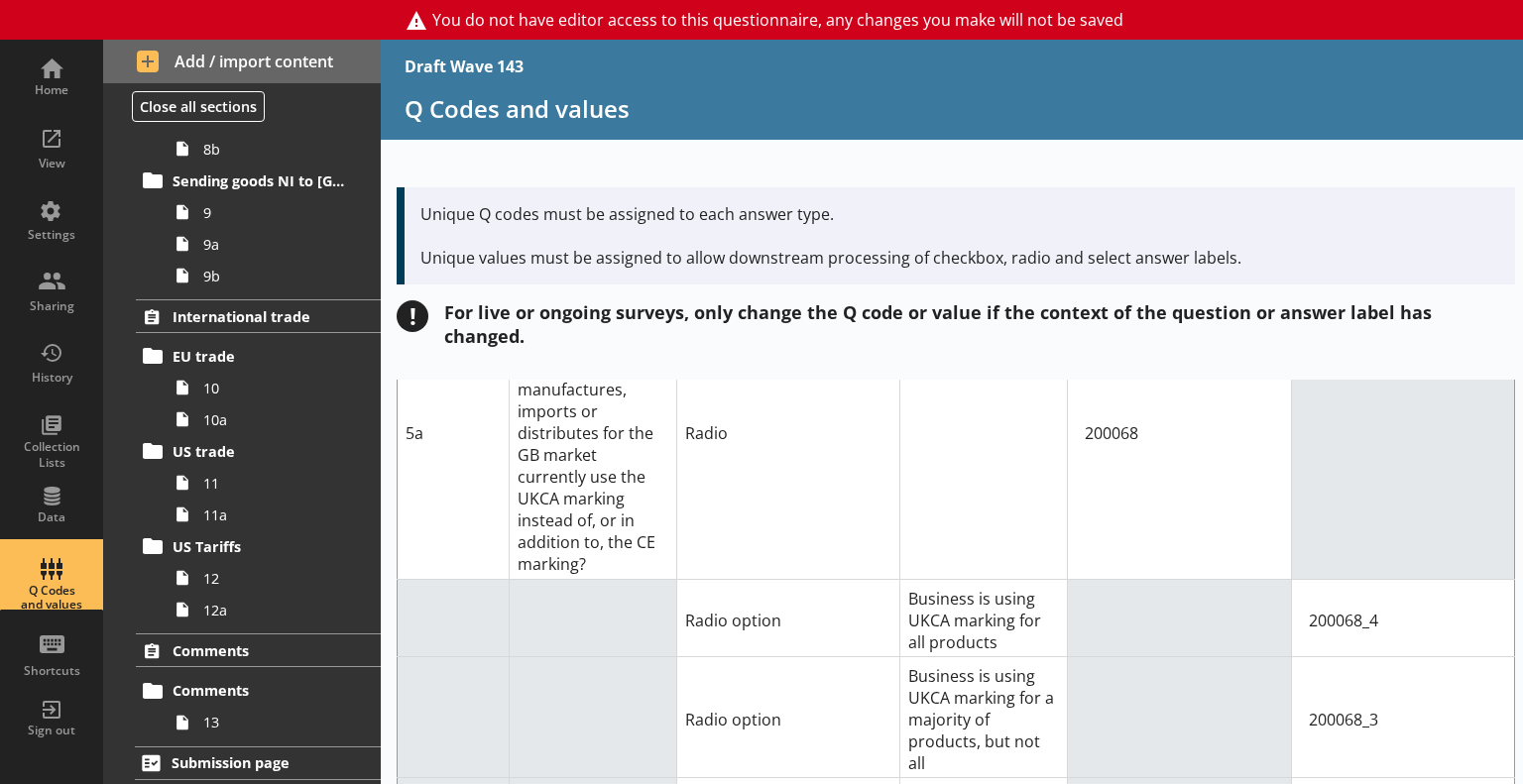  Describe the element at coordinates (464, 66) in the screenshot. I see `div: Draft Wave 143` at that location.